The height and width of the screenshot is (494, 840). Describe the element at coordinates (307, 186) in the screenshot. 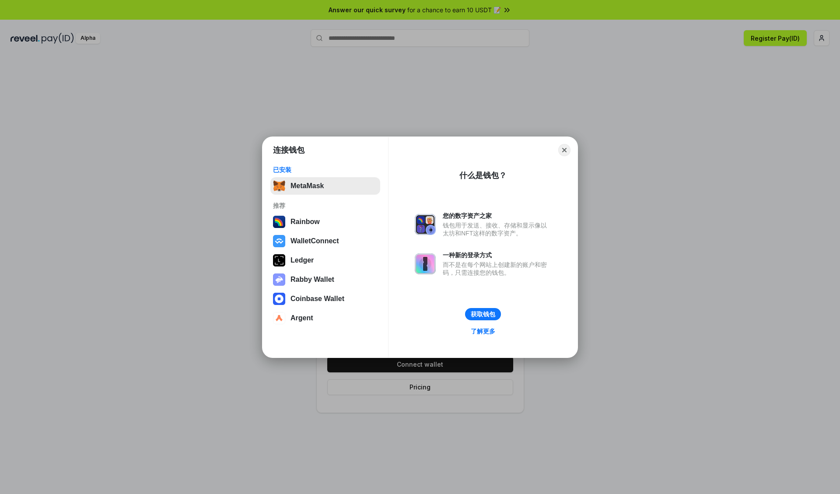

I see `div: MetaMask` at that location.